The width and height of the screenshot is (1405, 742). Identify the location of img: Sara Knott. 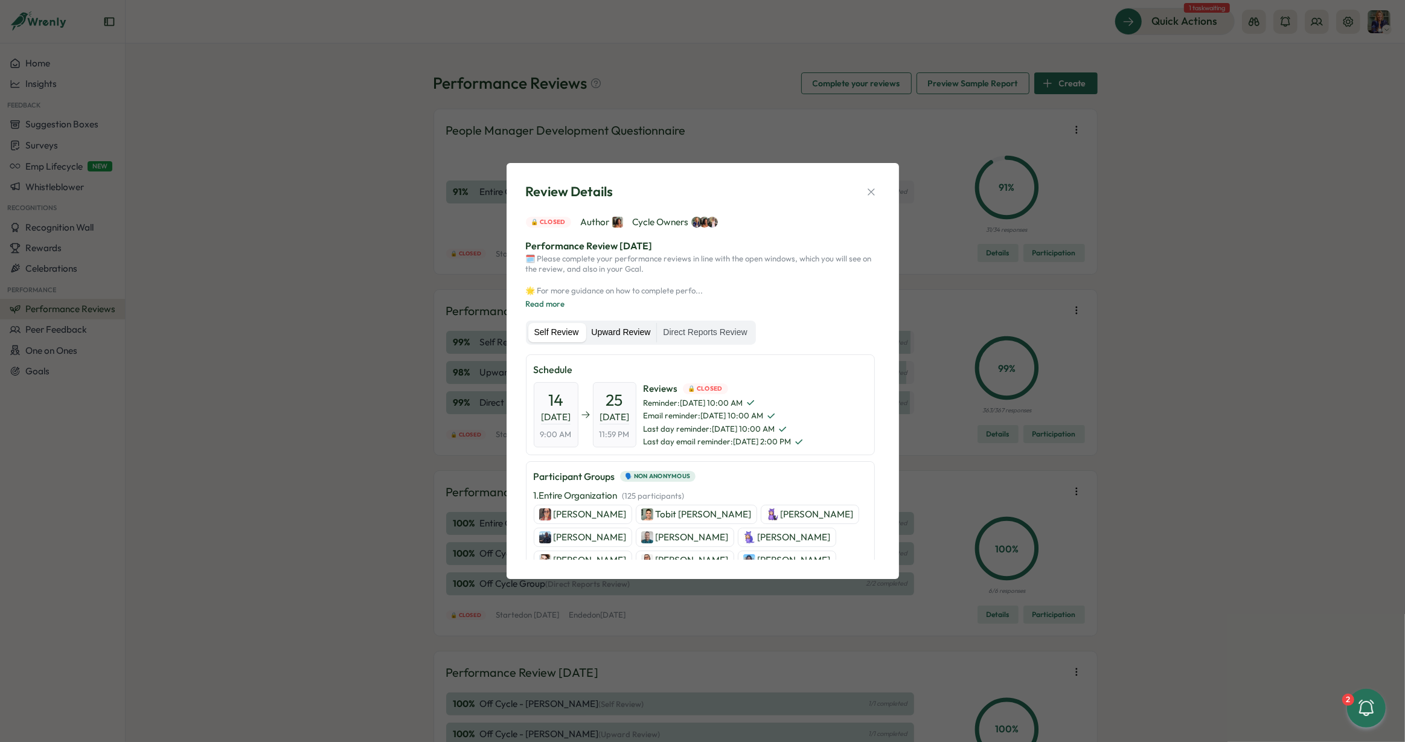
(647, 560).